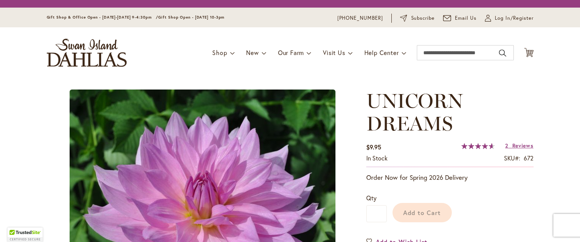 This screenshot has height=242, width=580. Describe the element at coordinates (252, 52) in the screenshot. I see `span: New` at that location.